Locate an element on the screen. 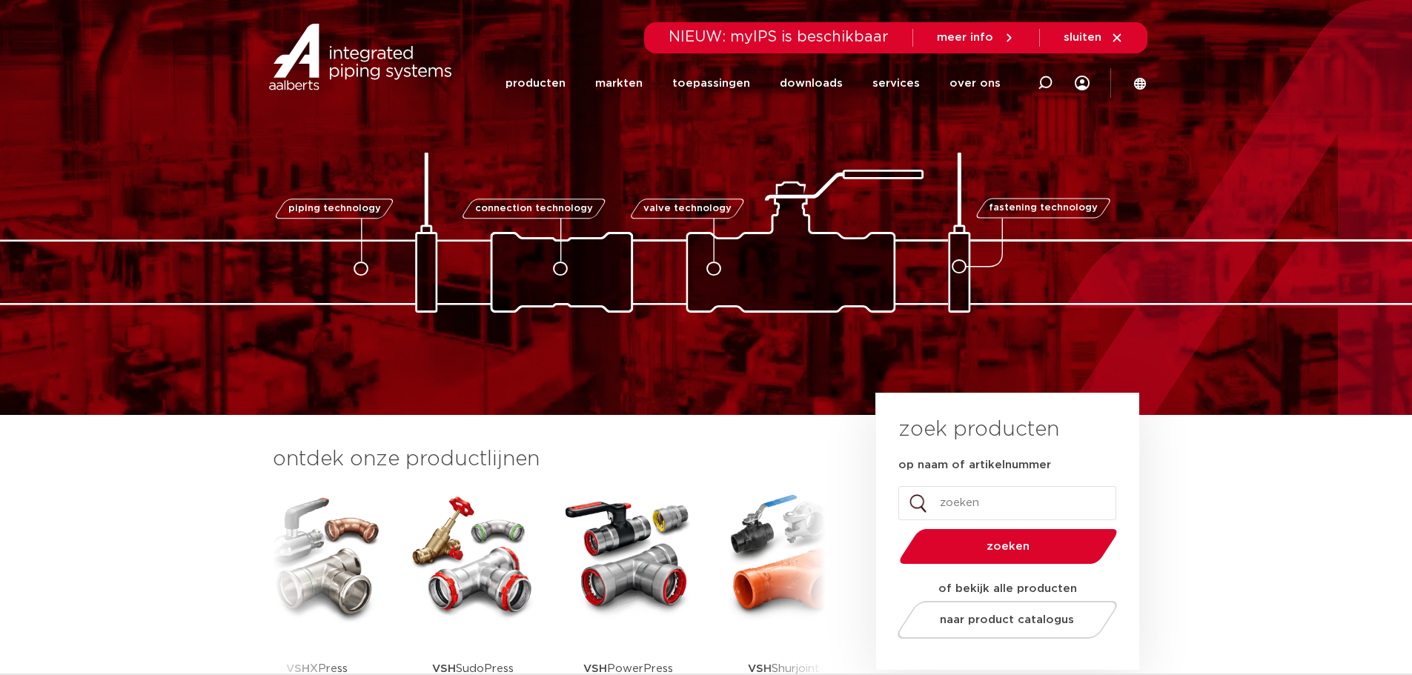  a: meer info is located at coordinates (976, 38).